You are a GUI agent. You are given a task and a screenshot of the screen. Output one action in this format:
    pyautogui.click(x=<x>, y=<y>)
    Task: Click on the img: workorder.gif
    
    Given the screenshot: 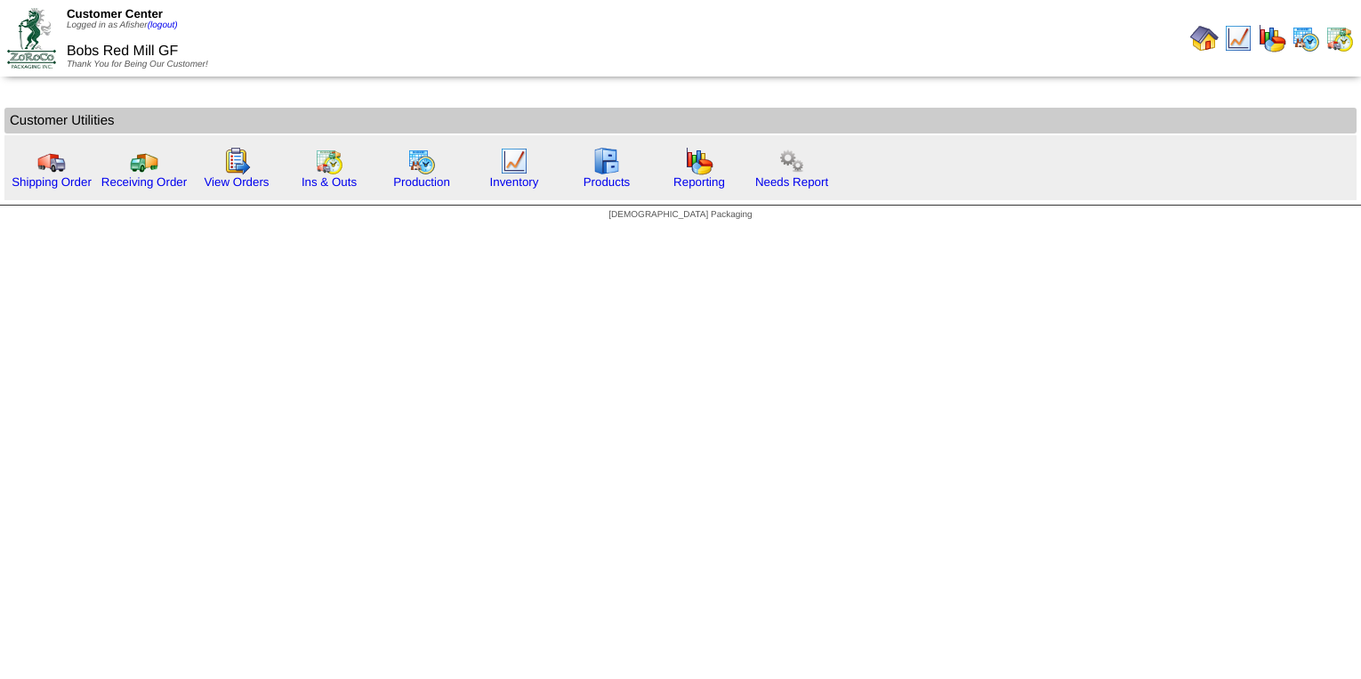 What is the action you would take?
    pyautogui.click(x=237, y=161)
    